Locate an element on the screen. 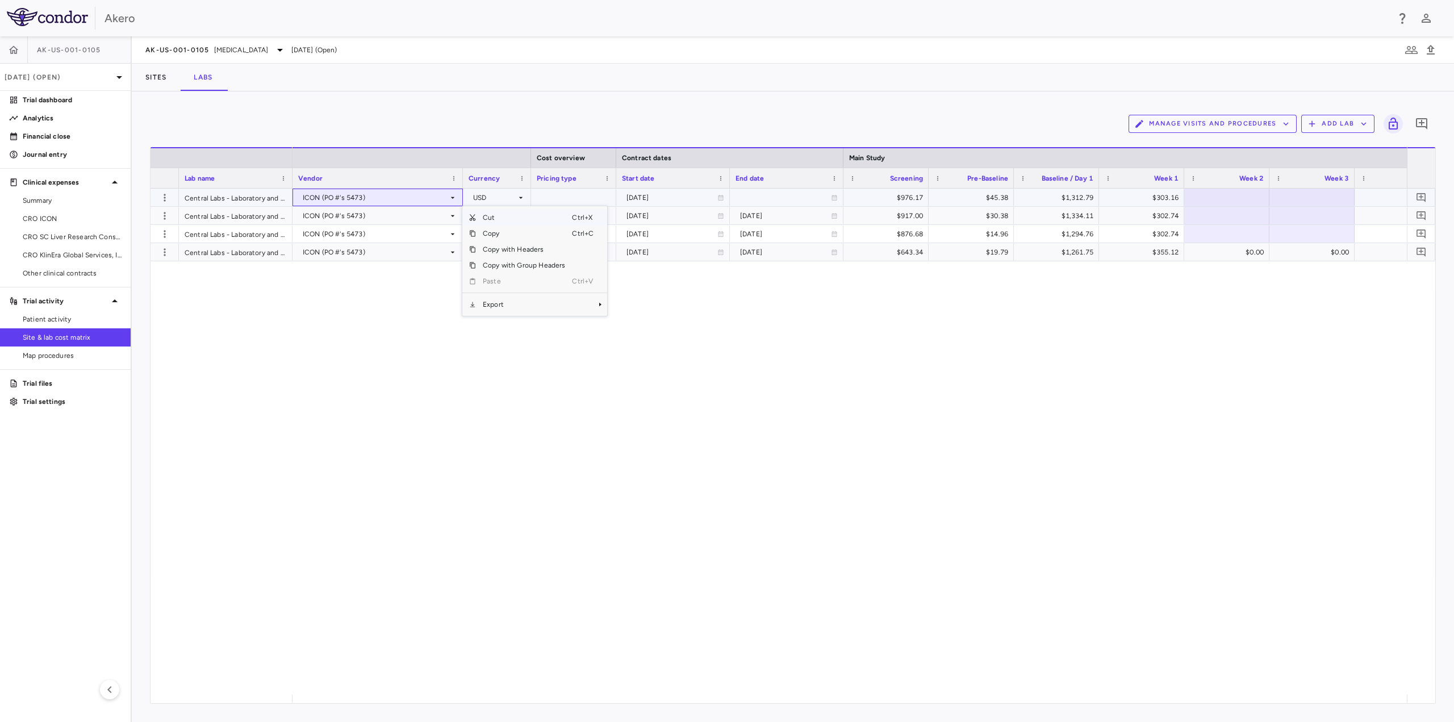  span: Week 2 is located at coordinates (1251, 178).